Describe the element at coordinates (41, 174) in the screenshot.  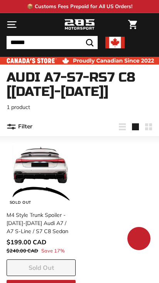
I see `img: audi a7 spoiler` at that location.